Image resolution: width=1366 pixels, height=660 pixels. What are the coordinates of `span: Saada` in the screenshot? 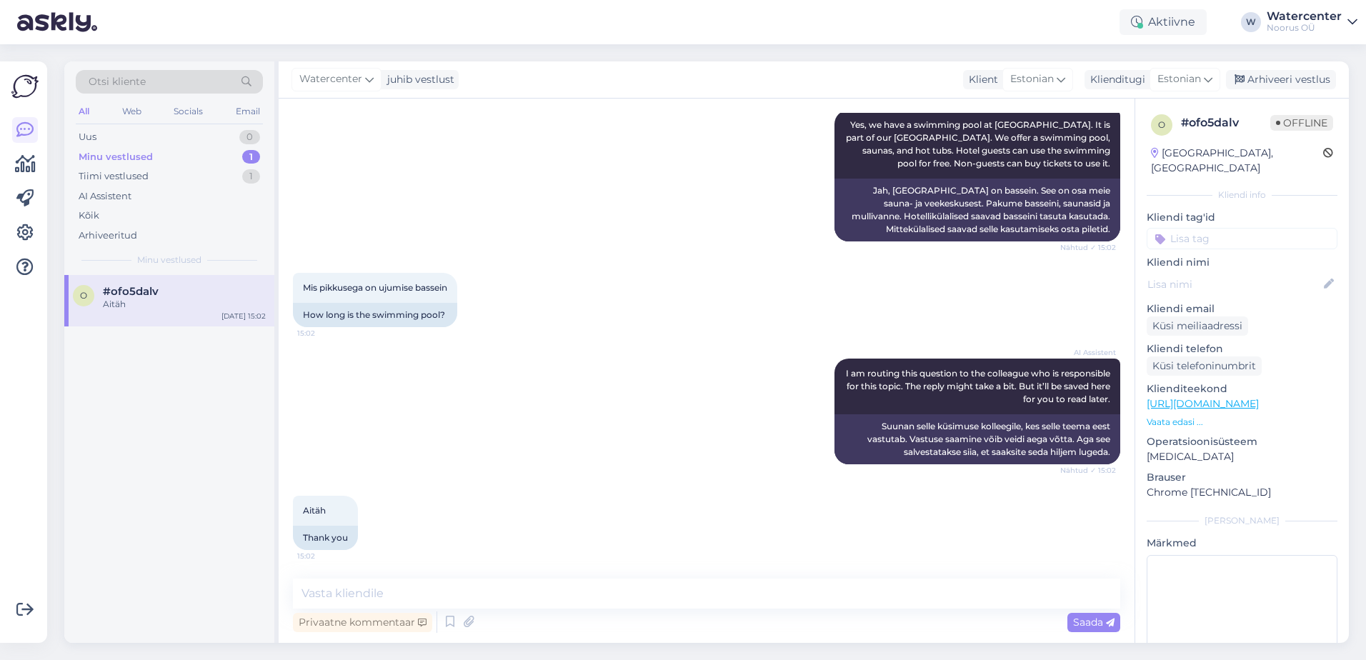 It's located at (1093, 622).